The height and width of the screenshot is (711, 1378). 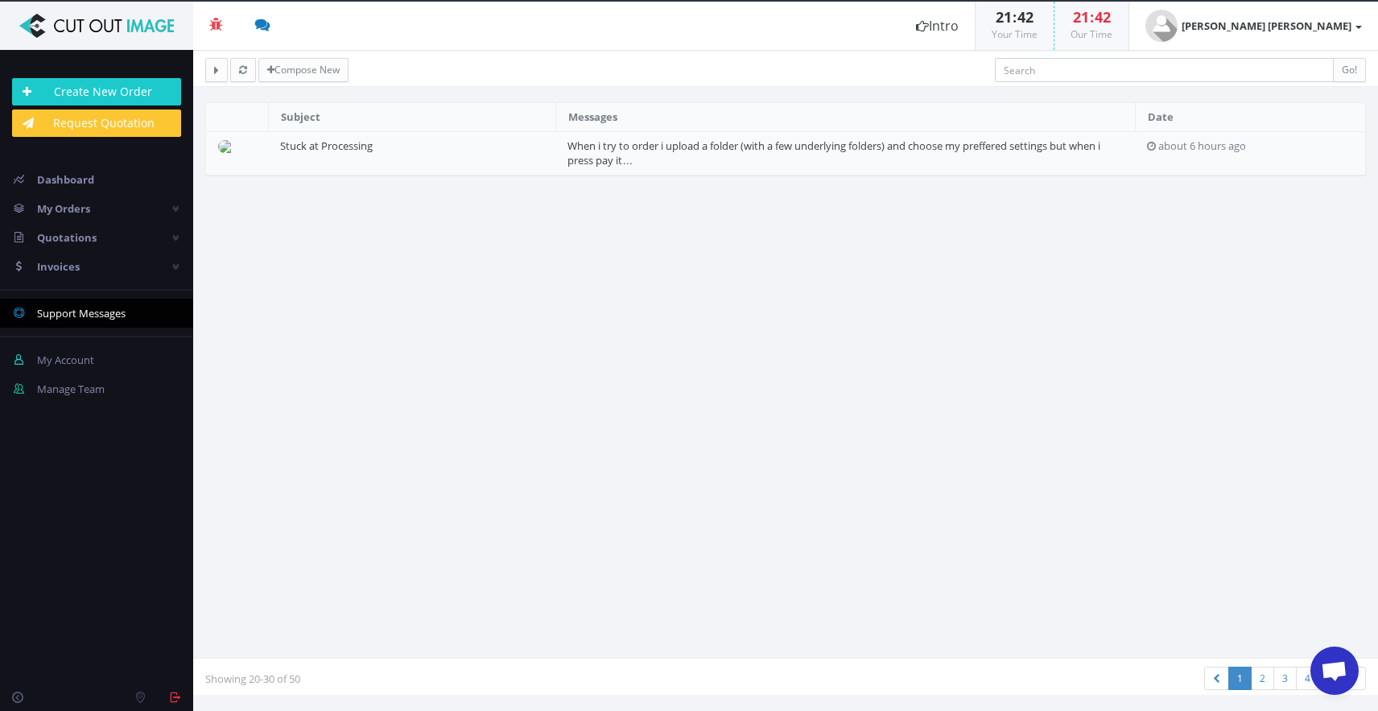 What do you see at coordinates (97, 123) in the screenshot?
I see `a: Request Quotation` at bounding box center [97, 123].